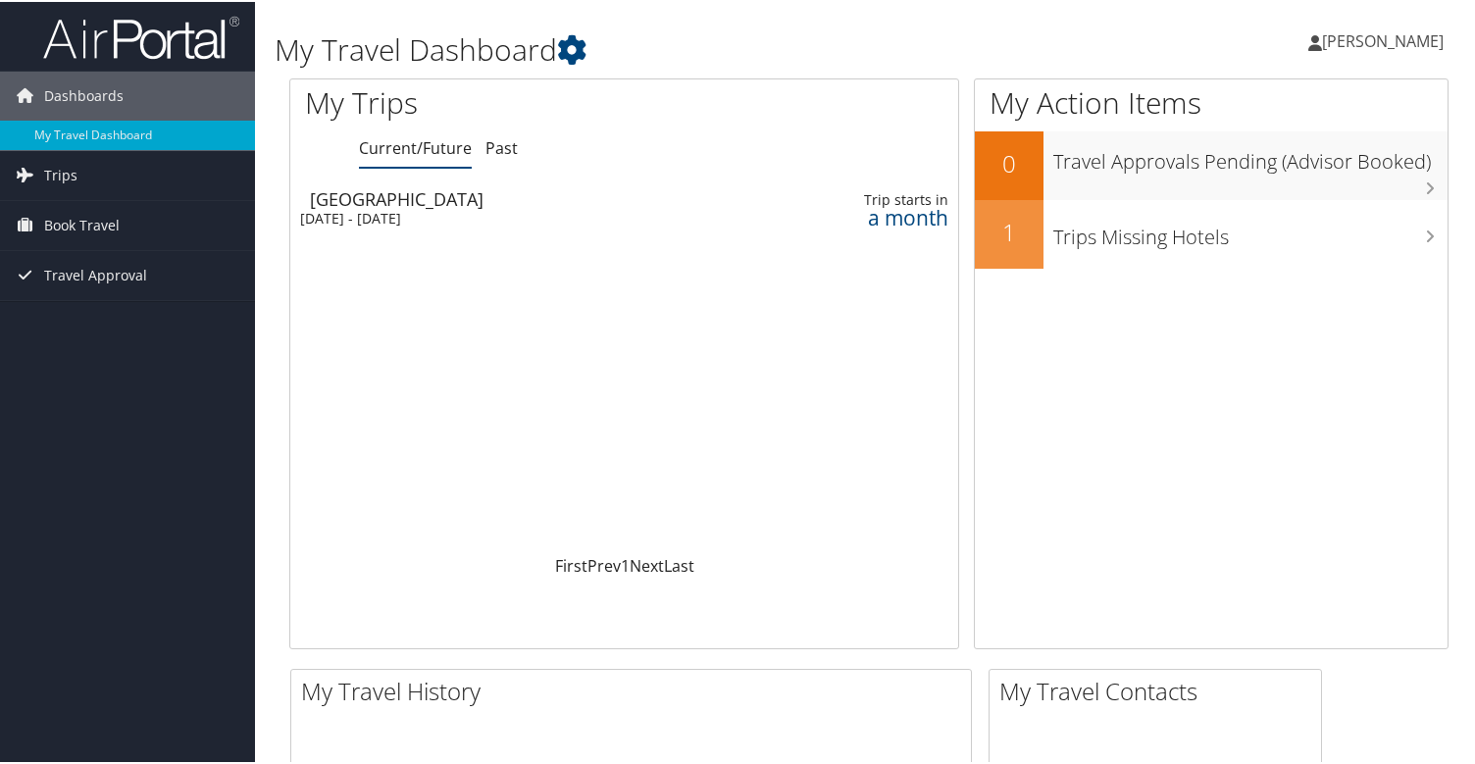 The width and height of the screenshot is (1475, 764). I want to click on div: Trip starts in, so click(878, 198).